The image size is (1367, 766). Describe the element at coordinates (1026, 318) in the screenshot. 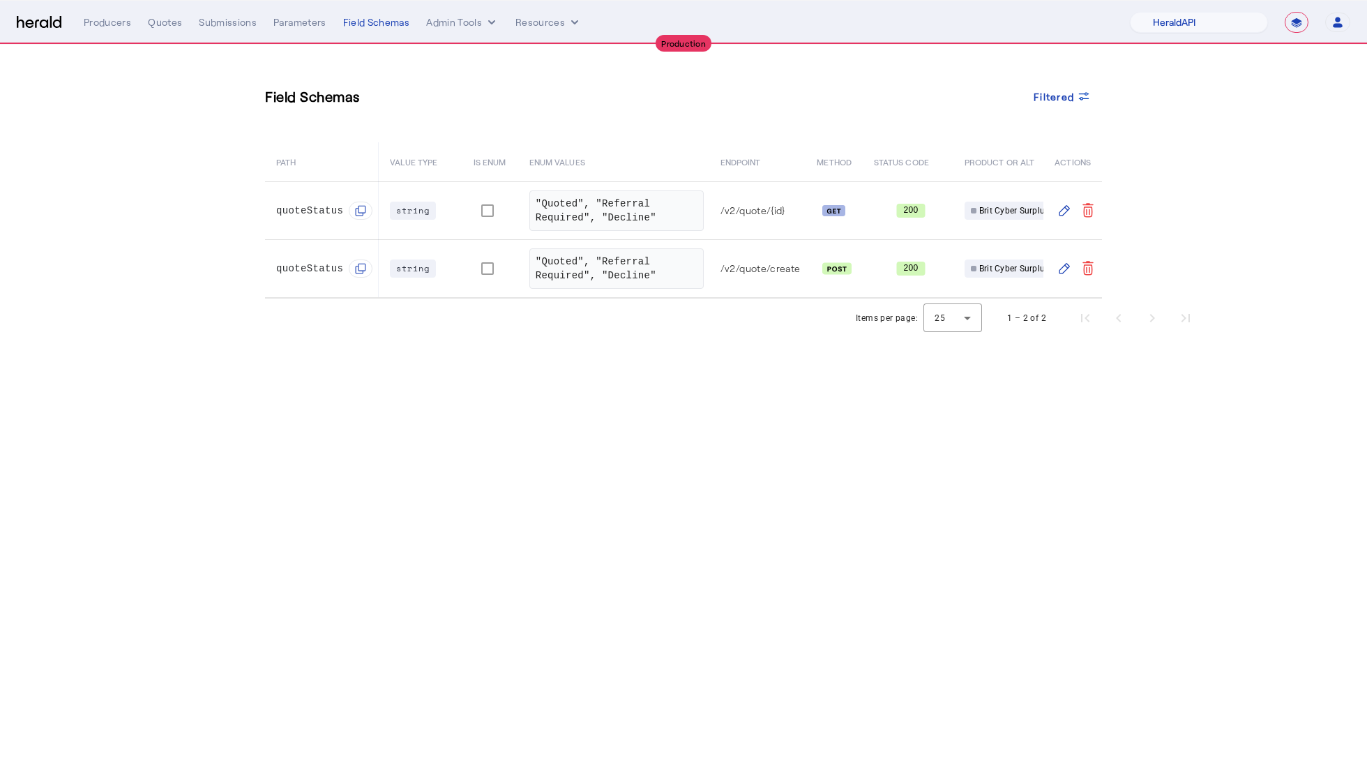

I see `div: 1 – 2 of 2` at that location.